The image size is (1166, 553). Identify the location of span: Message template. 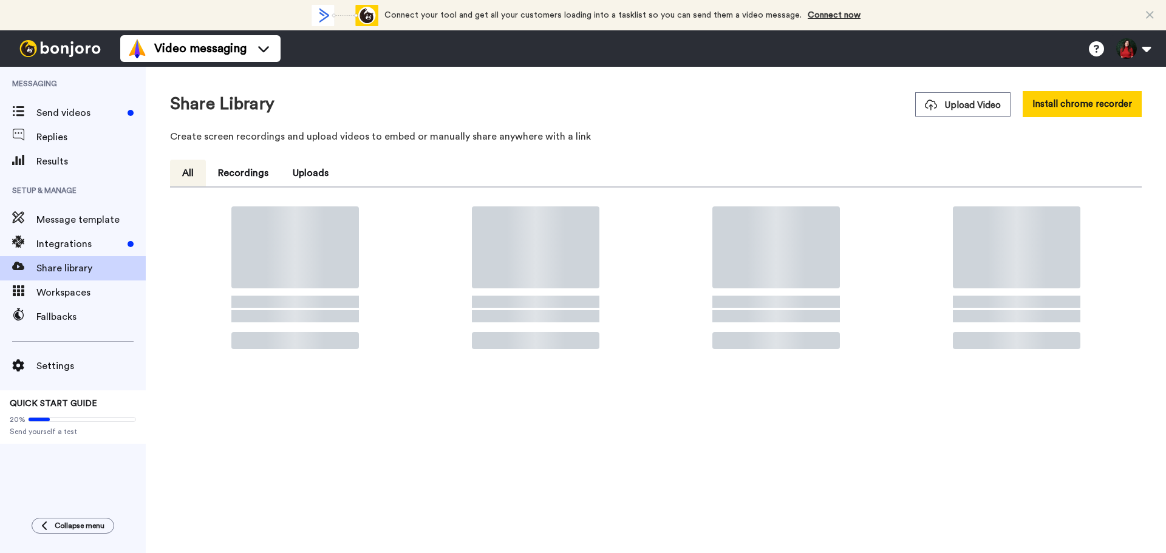
(91, 220).